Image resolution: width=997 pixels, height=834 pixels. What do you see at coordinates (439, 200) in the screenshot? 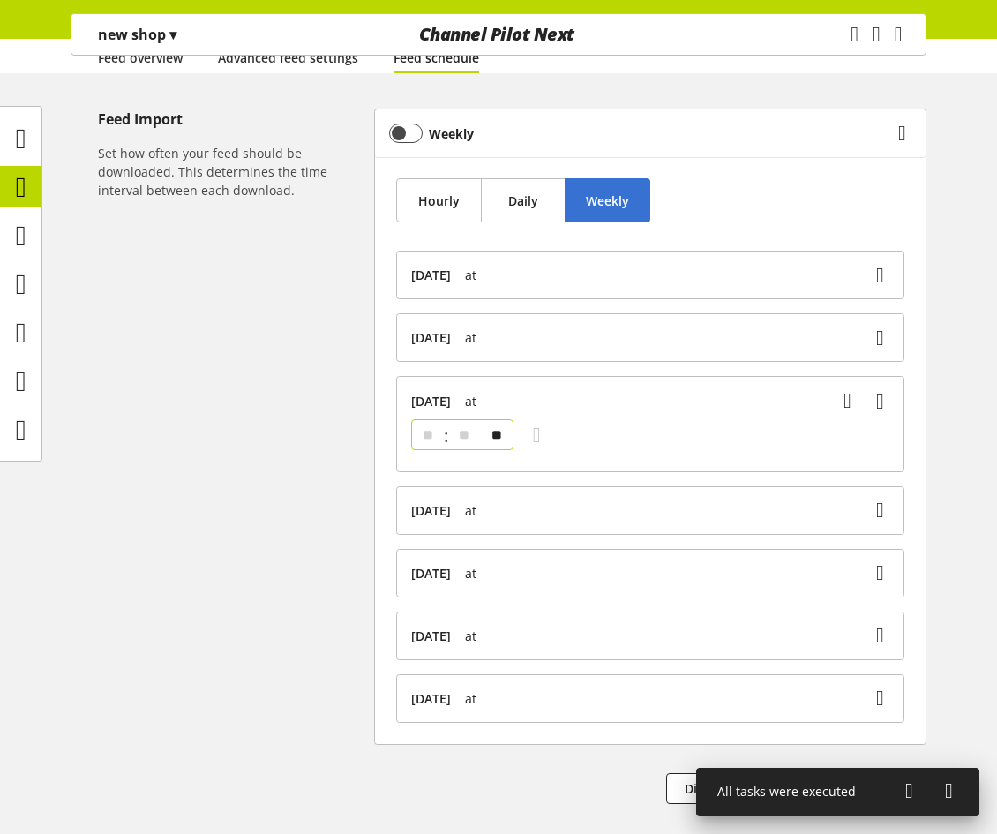
I see `button: Hourly` at bounding box center [439, 200].